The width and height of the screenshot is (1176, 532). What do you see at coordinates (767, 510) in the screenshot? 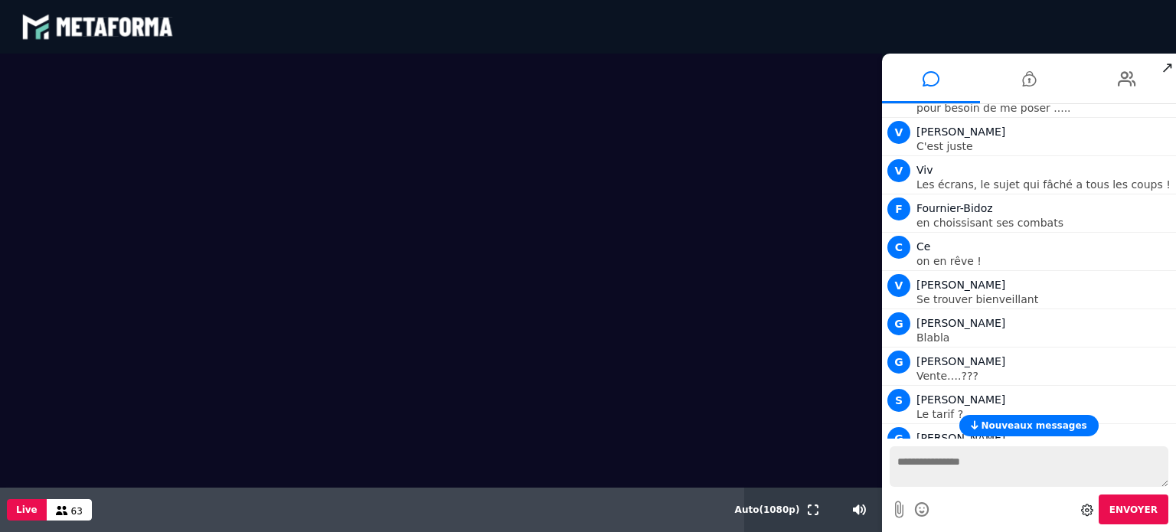
I see `button: Auto(1080p)` at bounding box center [767, 510].